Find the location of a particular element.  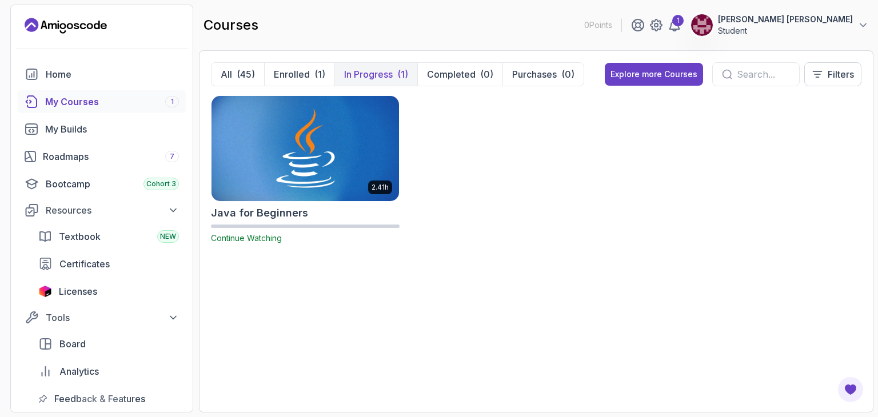

button: Tools is located at coordinates (102, 318).